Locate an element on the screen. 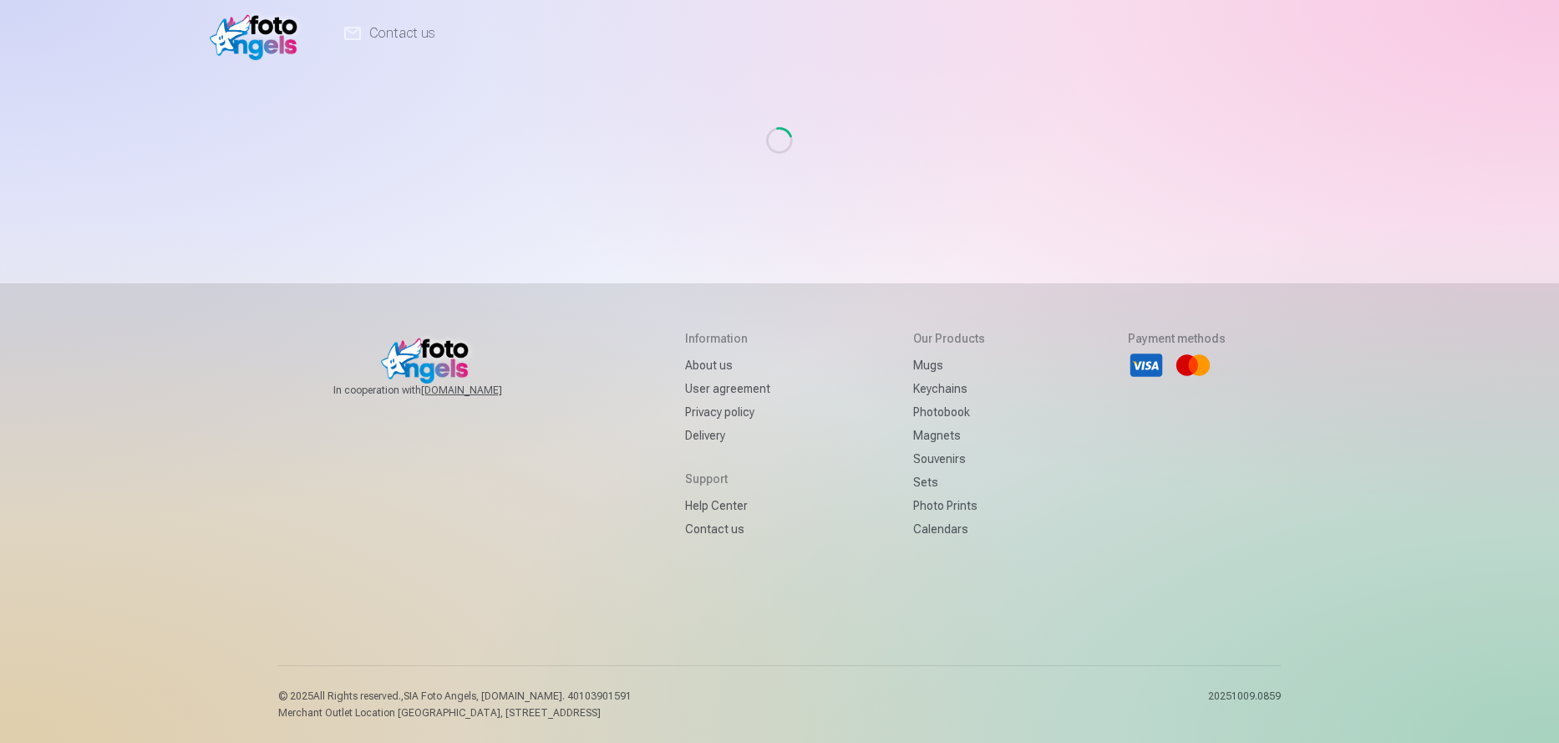 This screenshot has width=1559, height=743. h5: Information is located at coordinates (728, 338).